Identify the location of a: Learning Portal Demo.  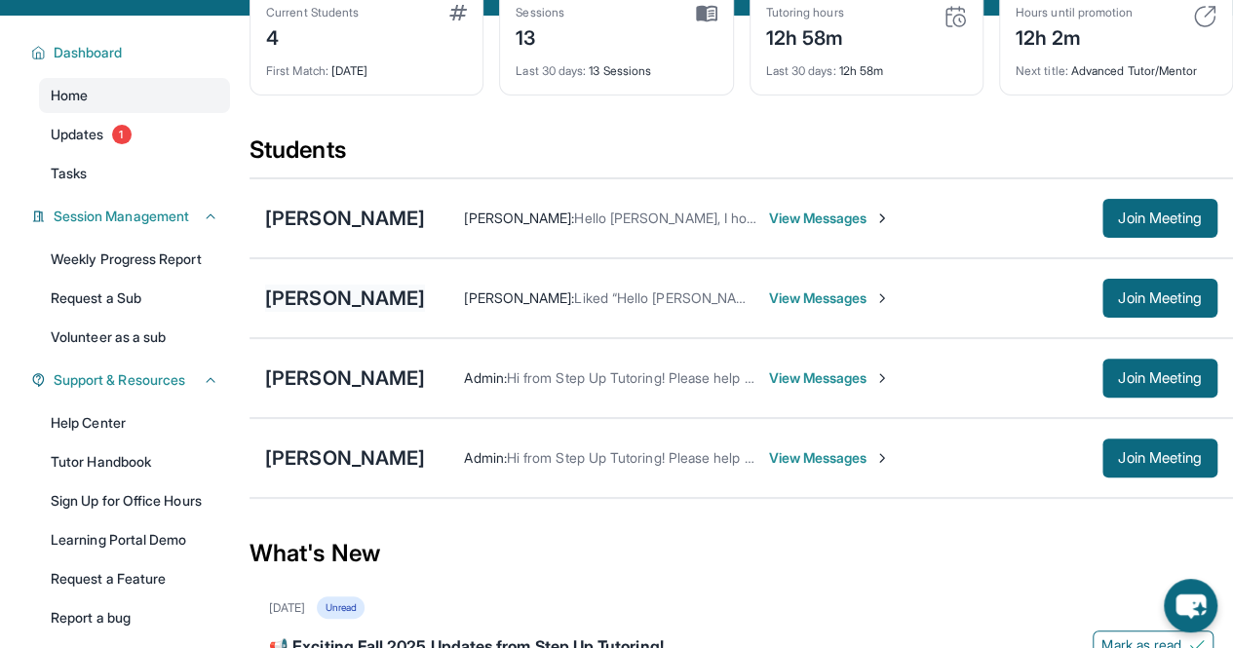
(135, 540).